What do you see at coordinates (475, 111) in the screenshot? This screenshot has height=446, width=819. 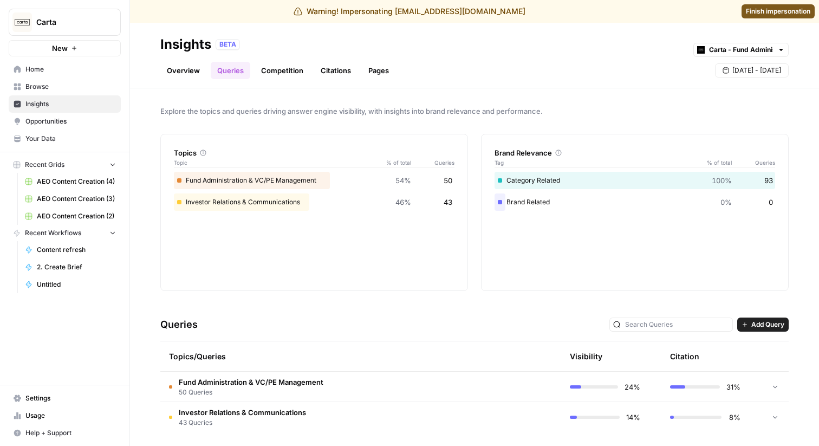 I see `span: Explore the topics and queries driving answer engine visibility, with insights into brand relevan...` at bounding box center [475, 111].